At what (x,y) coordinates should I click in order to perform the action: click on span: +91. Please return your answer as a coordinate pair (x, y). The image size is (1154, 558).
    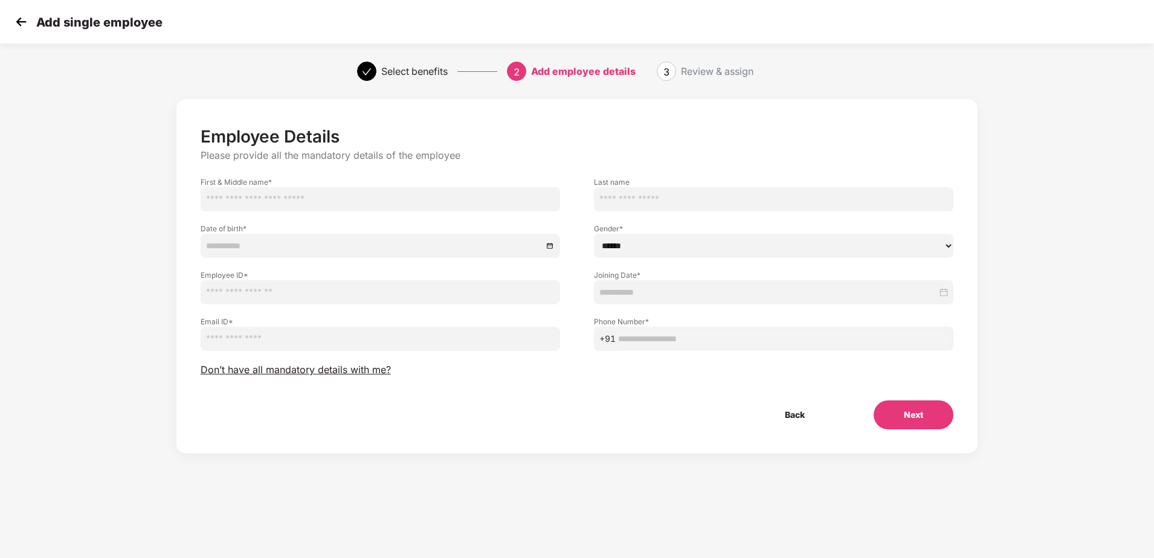
    Looking at the image, I should click on (607, 339).